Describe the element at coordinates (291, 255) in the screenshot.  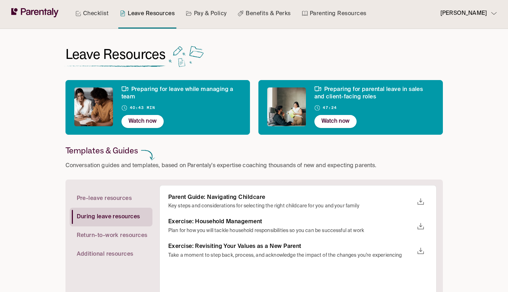
I see `p: Take a moment to step back, process, and acknowledge the impact of the changes you’re experiencing` at that location.